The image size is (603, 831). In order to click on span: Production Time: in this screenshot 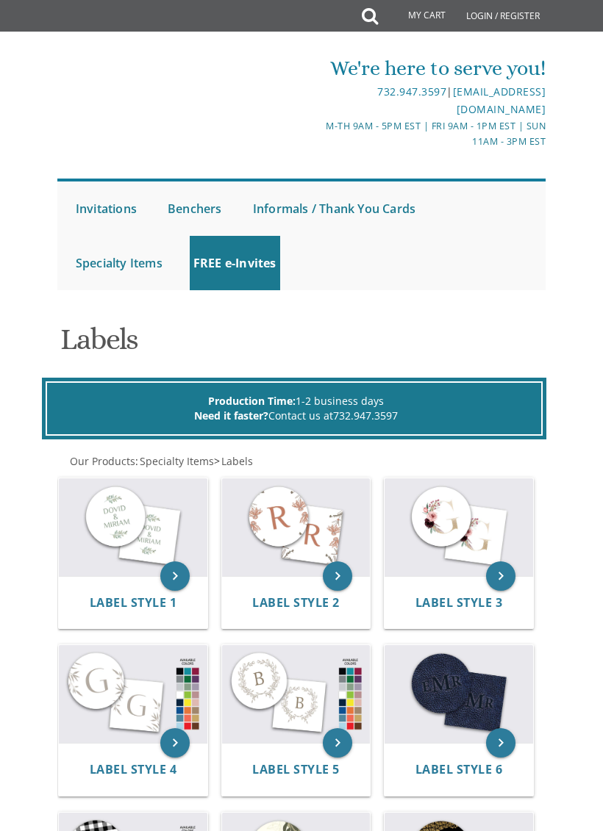, I will do `click(251, 400)`.